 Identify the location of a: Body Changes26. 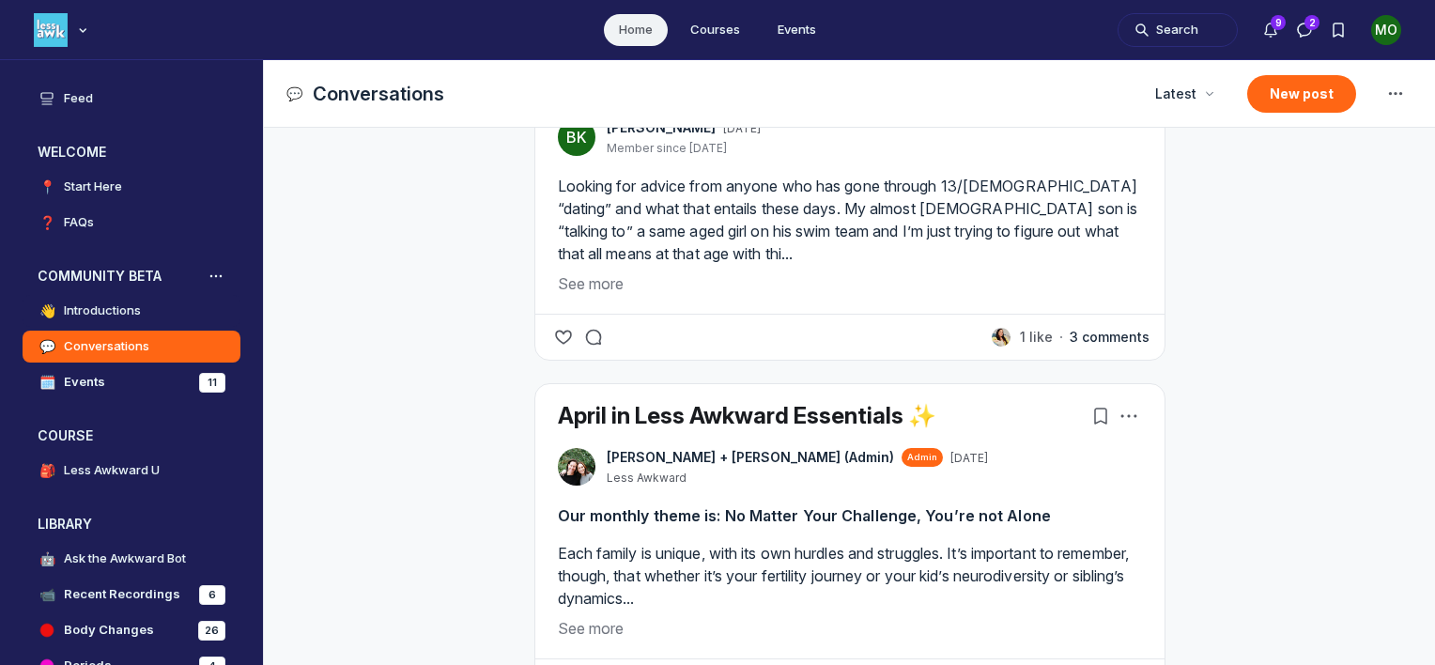
(131, 630).